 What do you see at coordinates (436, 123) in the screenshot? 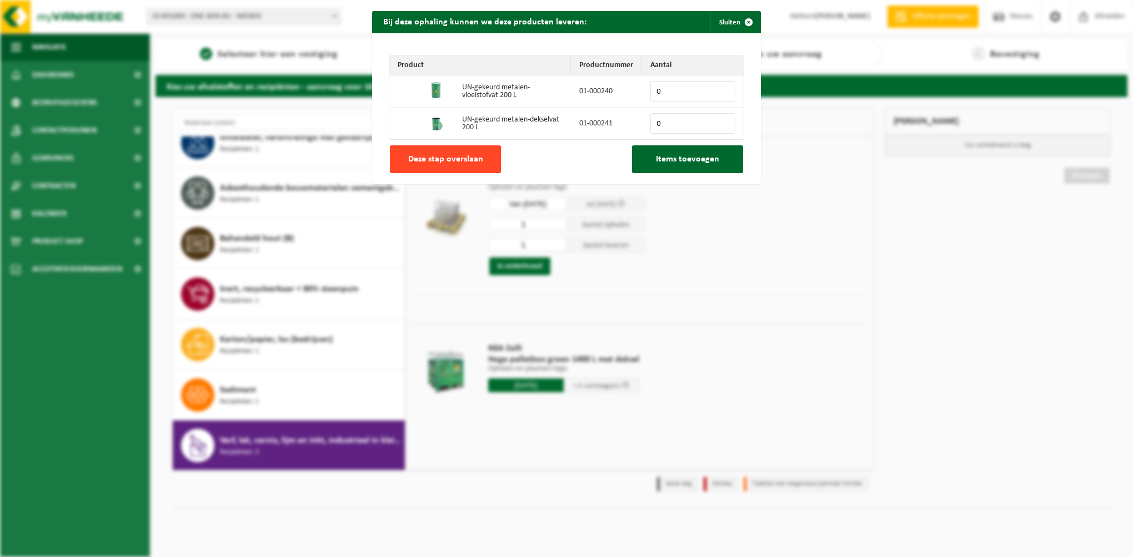
I see `img: 01-000241` at bounding box center [436, 123].